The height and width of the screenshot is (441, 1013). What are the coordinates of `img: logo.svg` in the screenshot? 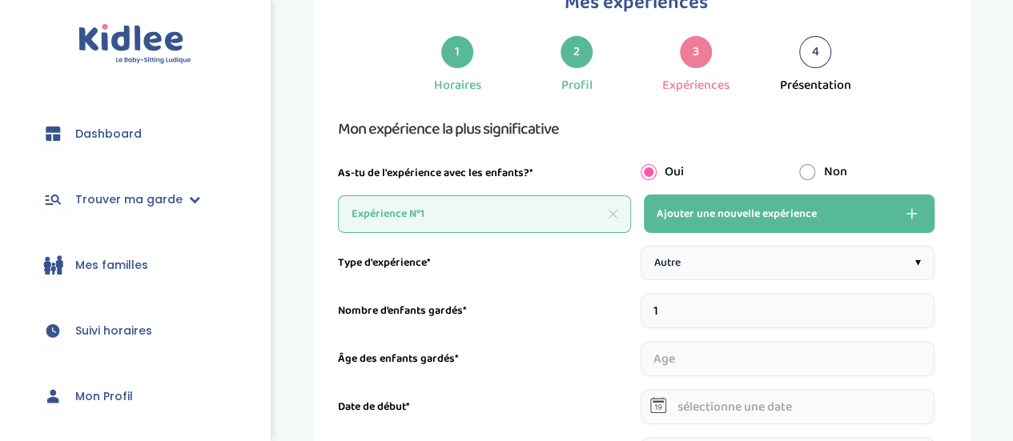 It's located at (135, 44).